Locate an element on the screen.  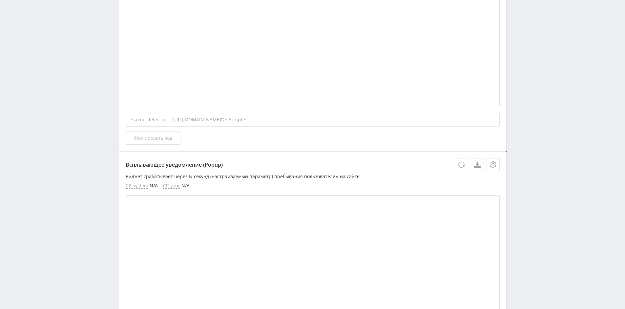
span: Скопировать код is located at coordinates (153, 138).